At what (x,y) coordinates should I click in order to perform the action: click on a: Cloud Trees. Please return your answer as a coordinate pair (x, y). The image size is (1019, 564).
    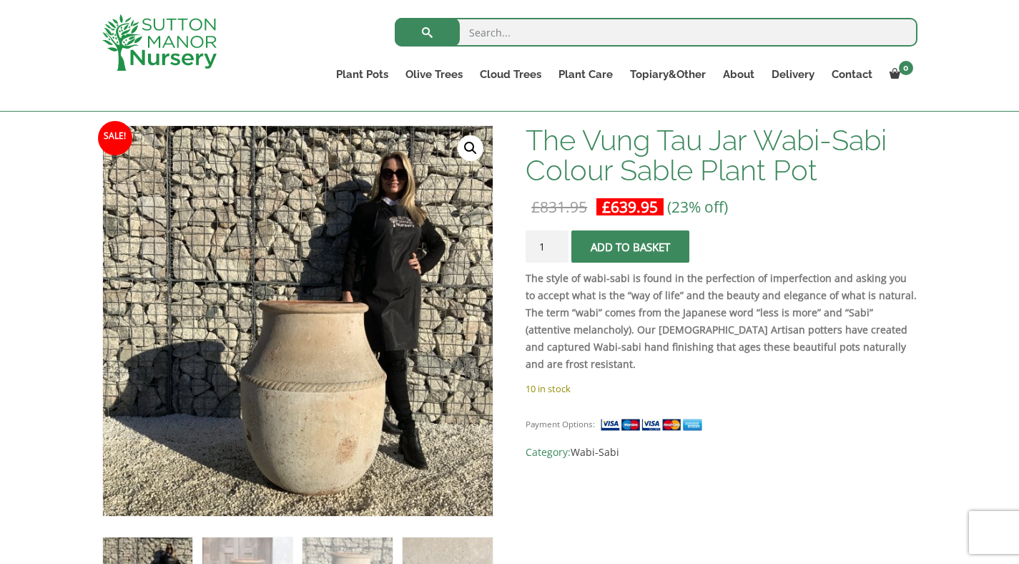
    Looking at the image, I should click on (511, 74).